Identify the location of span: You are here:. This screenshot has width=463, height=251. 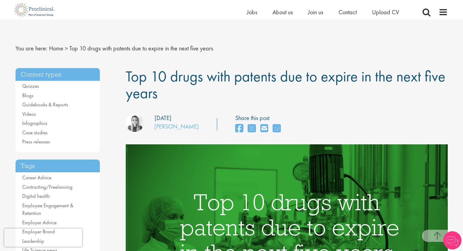
(31, 48).